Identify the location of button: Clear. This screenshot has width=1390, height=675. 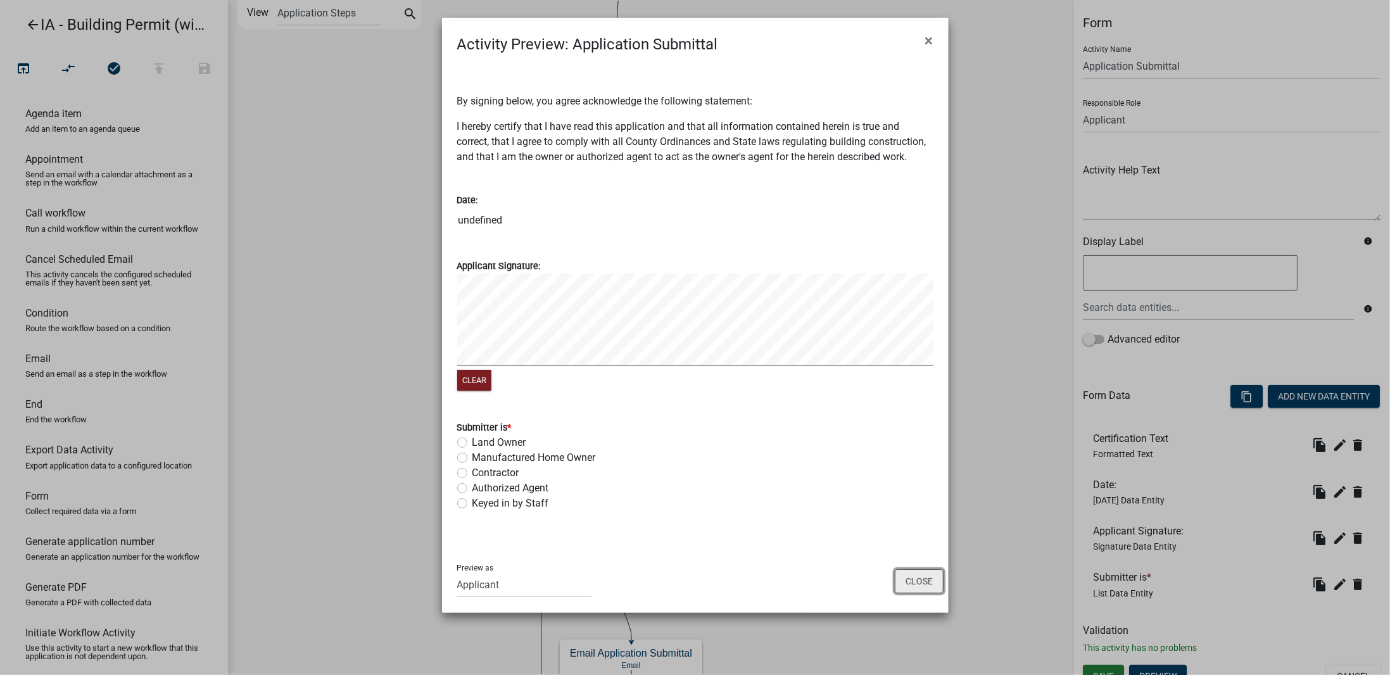
(474, 380).